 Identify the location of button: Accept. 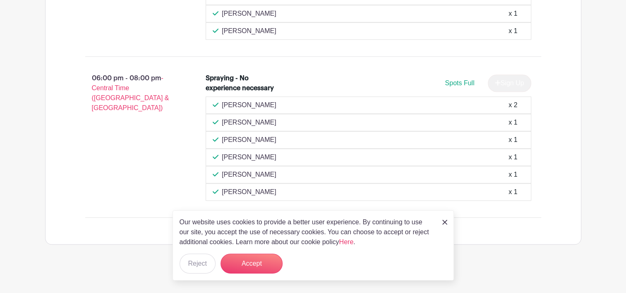
(252, 264).